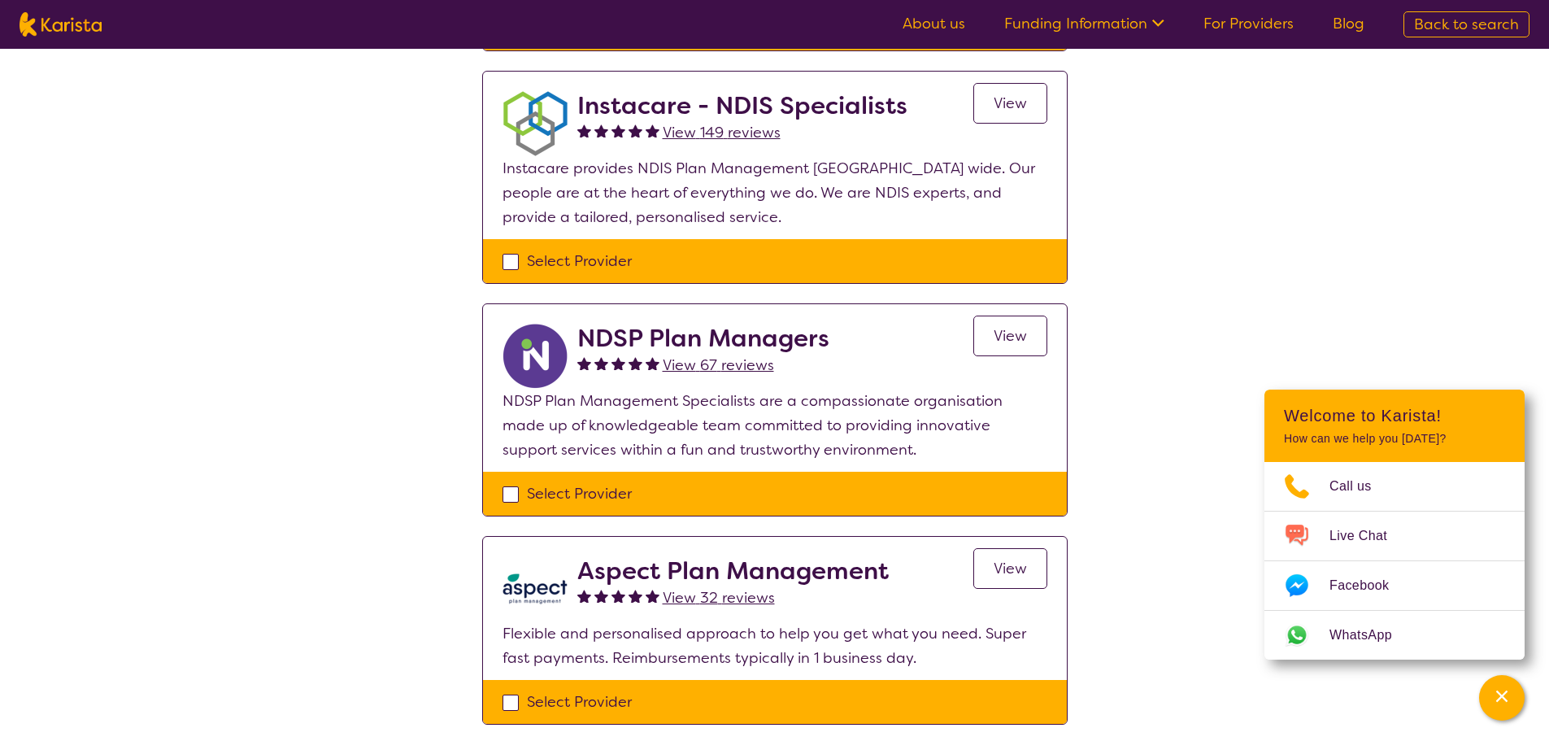  What do you see at coordinates (733, 571) in the screenshot?
I see `h2: Aspect Plan Management` at bounding box center [733, 571].